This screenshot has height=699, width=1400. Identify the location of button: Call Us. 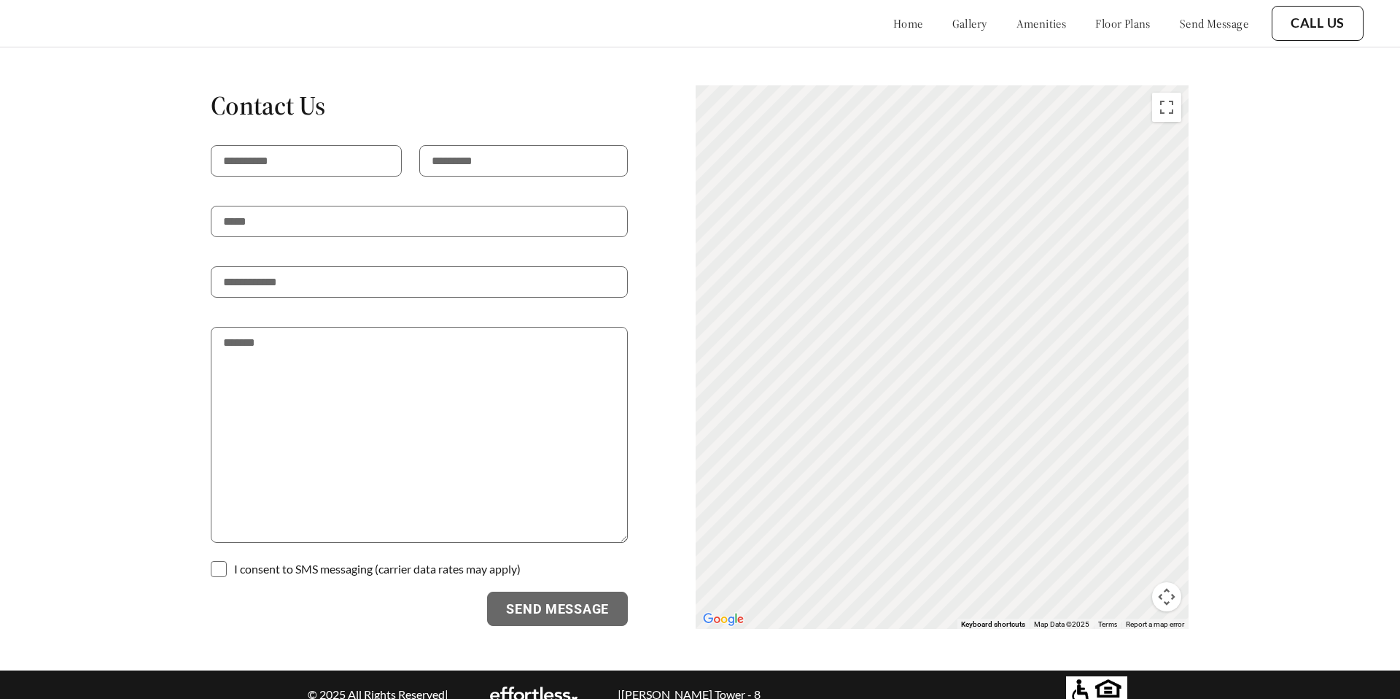
(1318, 23).